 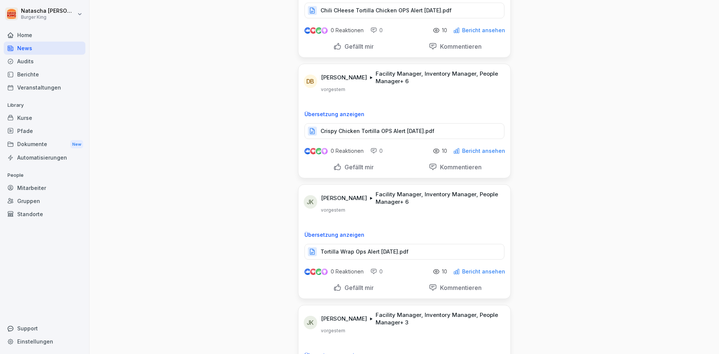 I want to click on div: Standorte, so click(x=45, y=214).